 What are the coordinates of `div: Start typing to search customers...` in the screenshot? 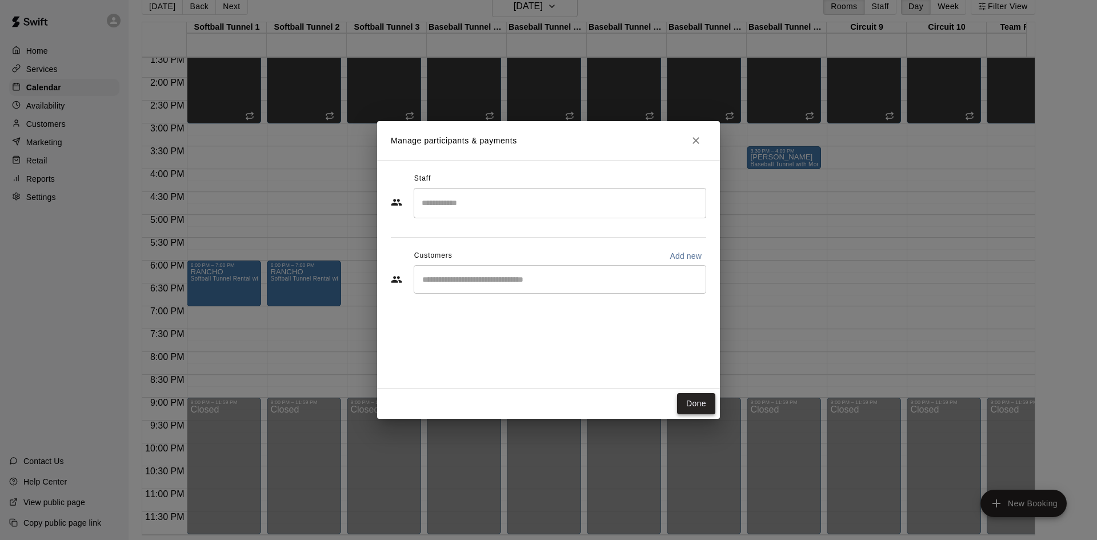 It's located at (560, 279).